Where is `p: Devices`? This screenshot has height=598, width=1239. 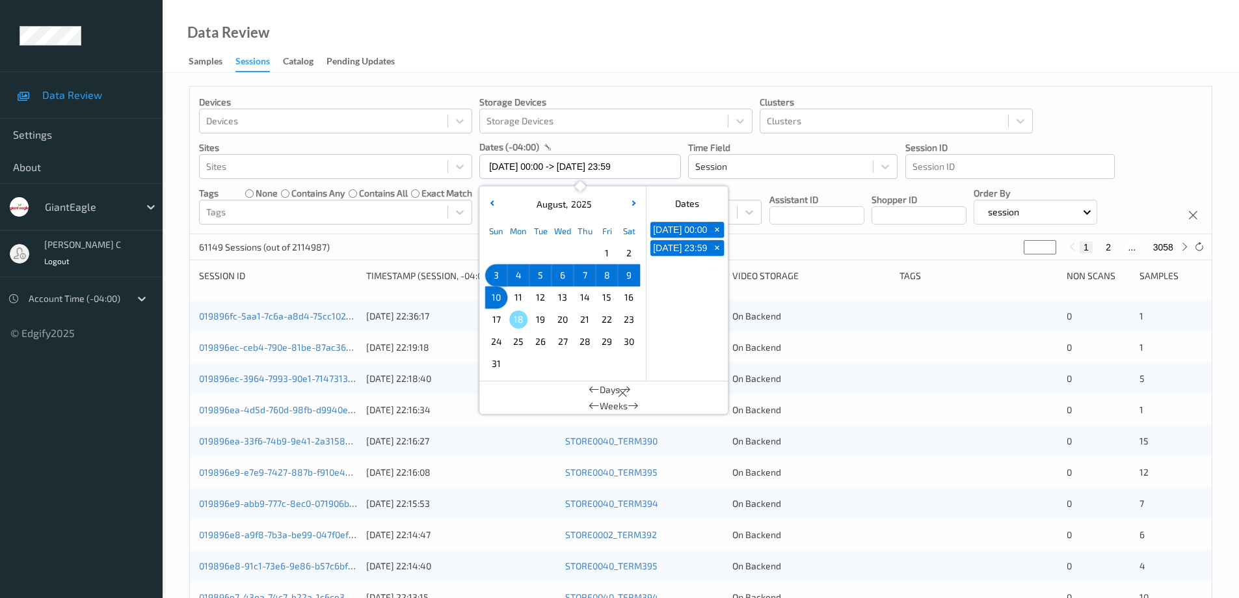
p: Devices is located at coordinates (336, 102).